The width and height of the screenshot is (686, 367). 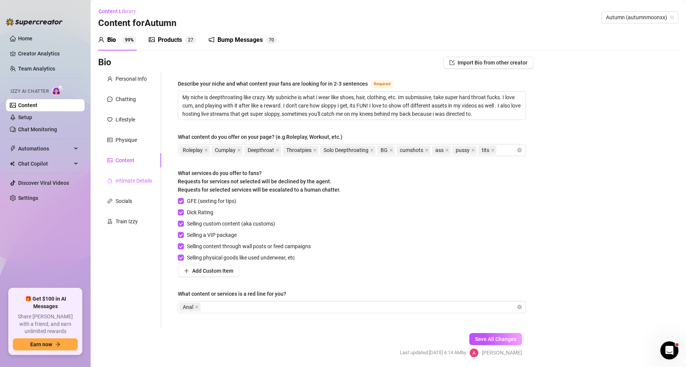 I want to click on sup: 70, so click(x=271, y=40).